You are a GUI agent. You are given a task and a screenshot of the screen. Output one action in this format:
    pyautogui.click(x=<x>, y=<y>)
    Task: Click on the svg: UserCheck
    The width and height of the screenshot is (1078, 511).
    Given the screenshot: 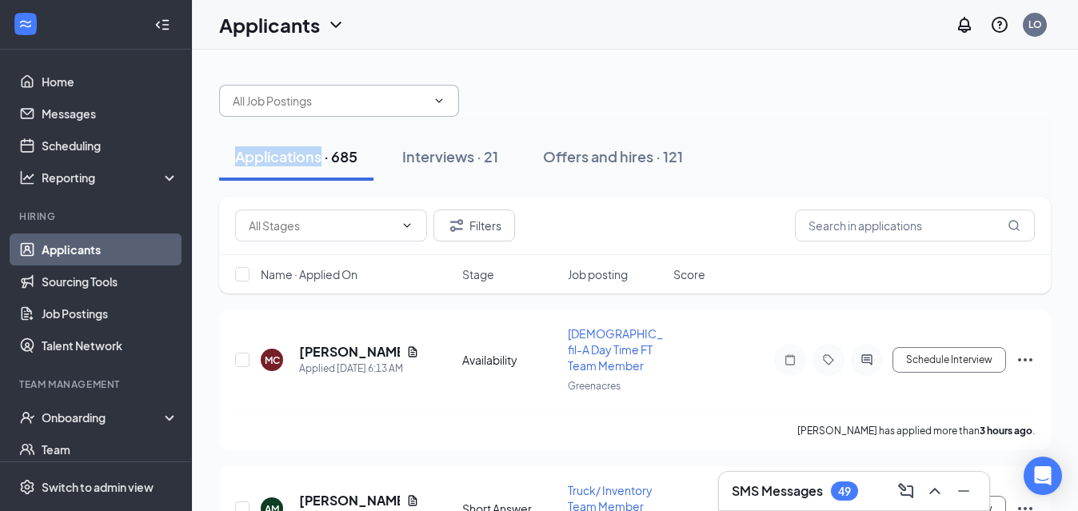 What is the action you would take?
    pyautogui.click(x=27, y=417)
    